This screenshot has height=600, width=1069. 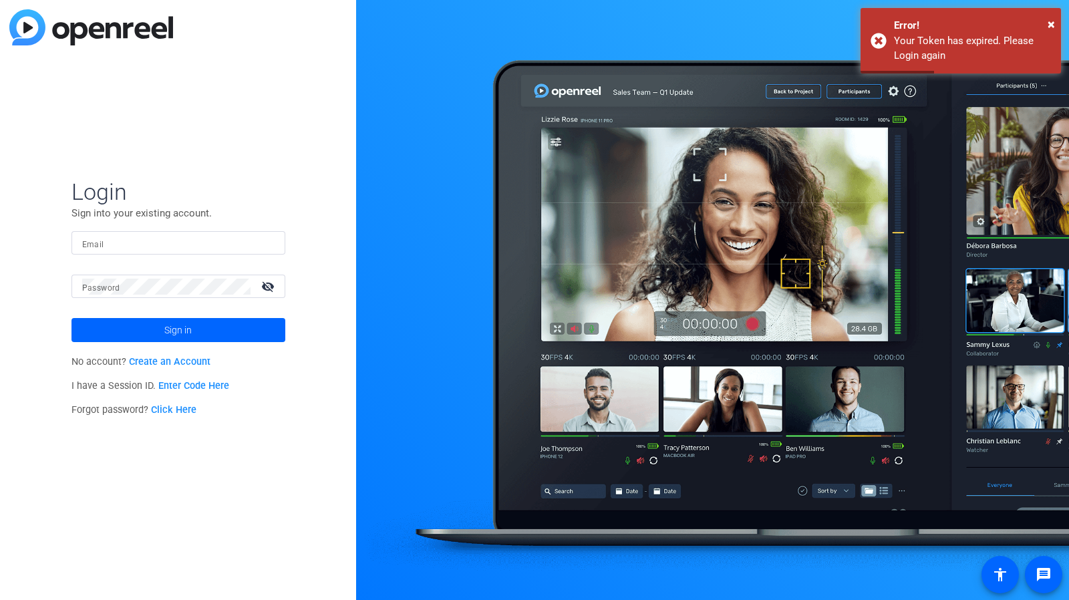 What do you see at coordinates (174, 410) in the screenshot?
I see `a: Click Here` at bounding box center [174, 410].